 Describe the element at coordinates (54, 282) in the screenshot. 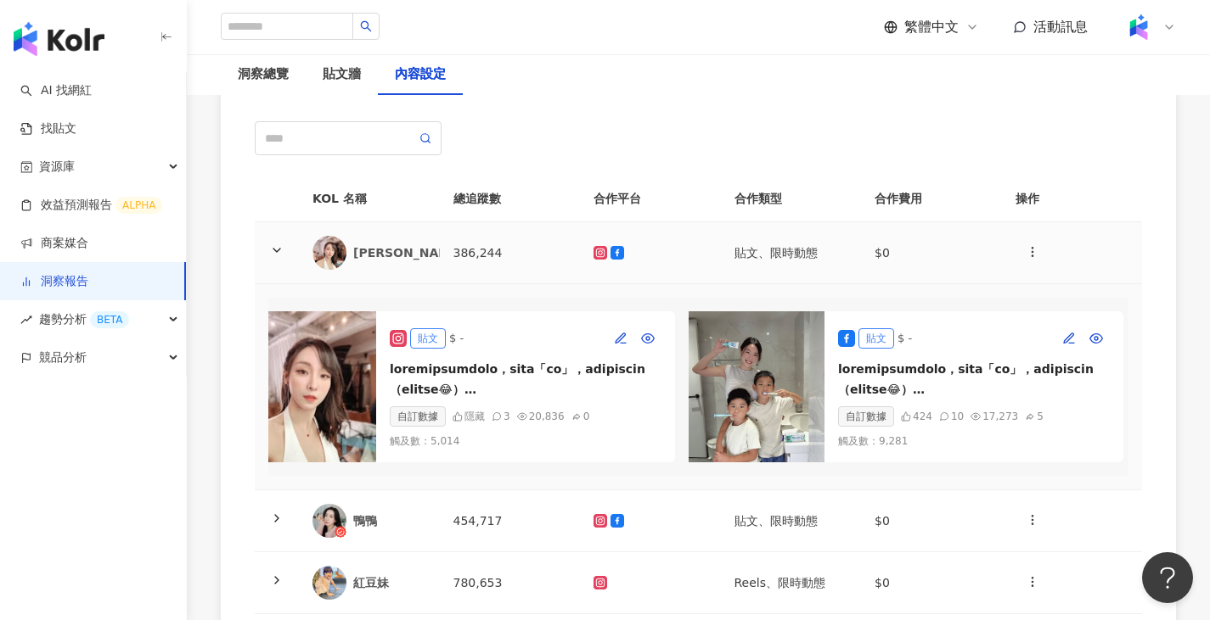

I see `a: 洞察報告` at that location.